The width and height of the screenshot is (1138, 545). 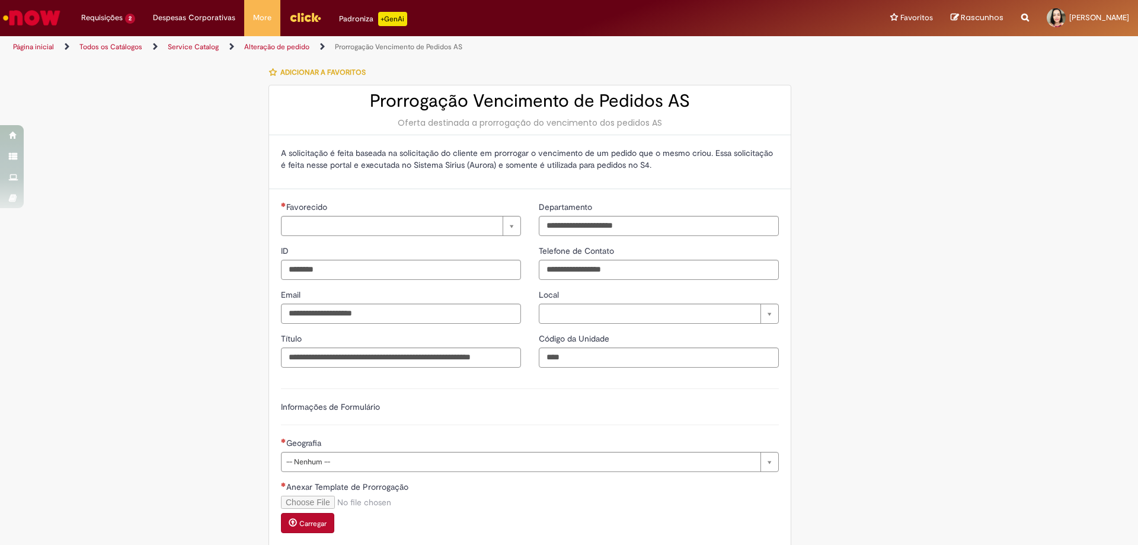 I want to click on a: Todos os Catálogos, so click(x=111, y=47).